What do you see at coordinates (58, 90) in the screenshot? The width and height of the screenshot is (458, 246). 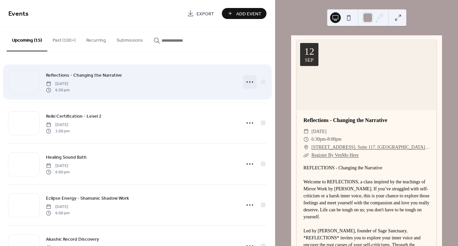 I see `span: 6:30 pm` at bounding box center [58, 90].